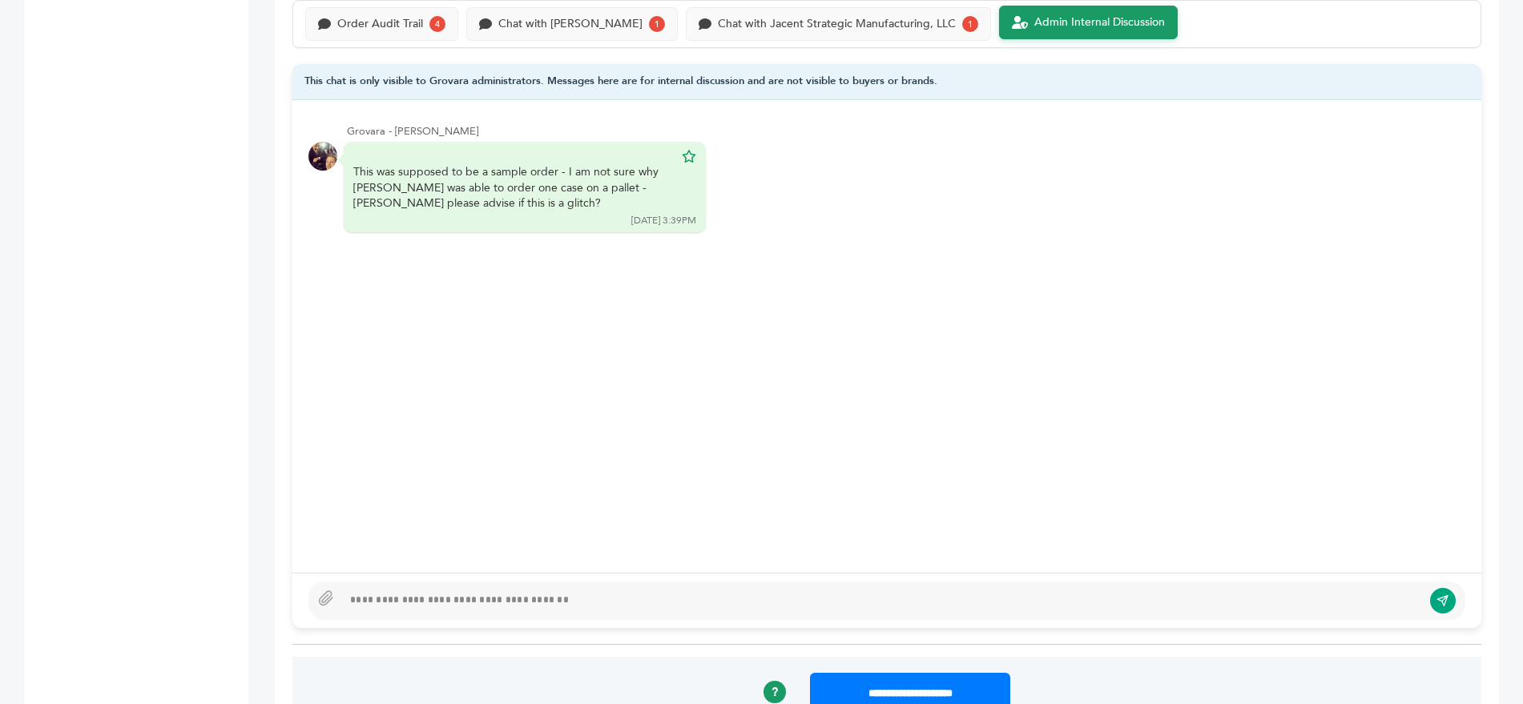 The height and width of the screenshot is (704, 1523). I want to click on div: 4, so click(438, 24).